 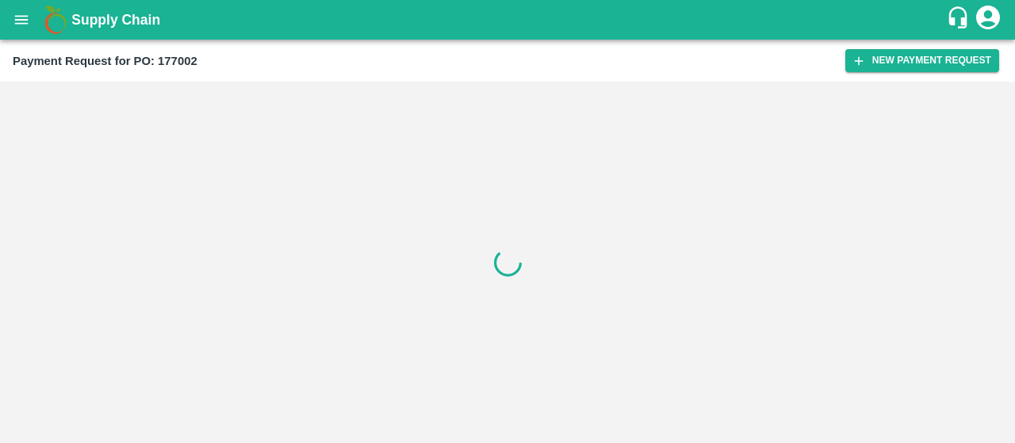 What do you see at coordinates (988, 20) in the screenshot?
I see `div: account of current user` at bounding box center [988, 20].